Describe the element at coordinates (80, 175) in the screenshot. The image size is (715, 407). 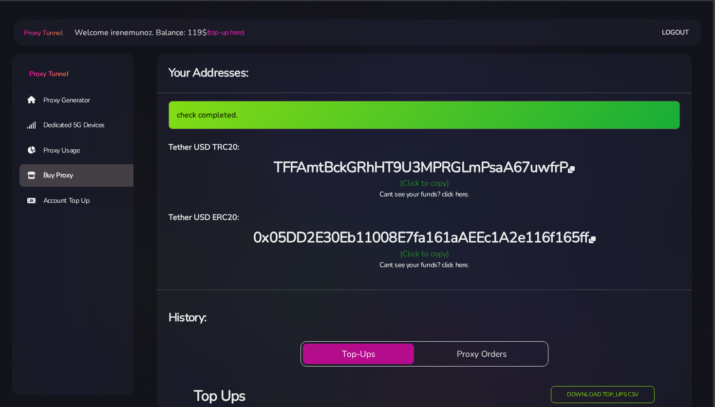
I see `a: Buy Proxy` at that location.